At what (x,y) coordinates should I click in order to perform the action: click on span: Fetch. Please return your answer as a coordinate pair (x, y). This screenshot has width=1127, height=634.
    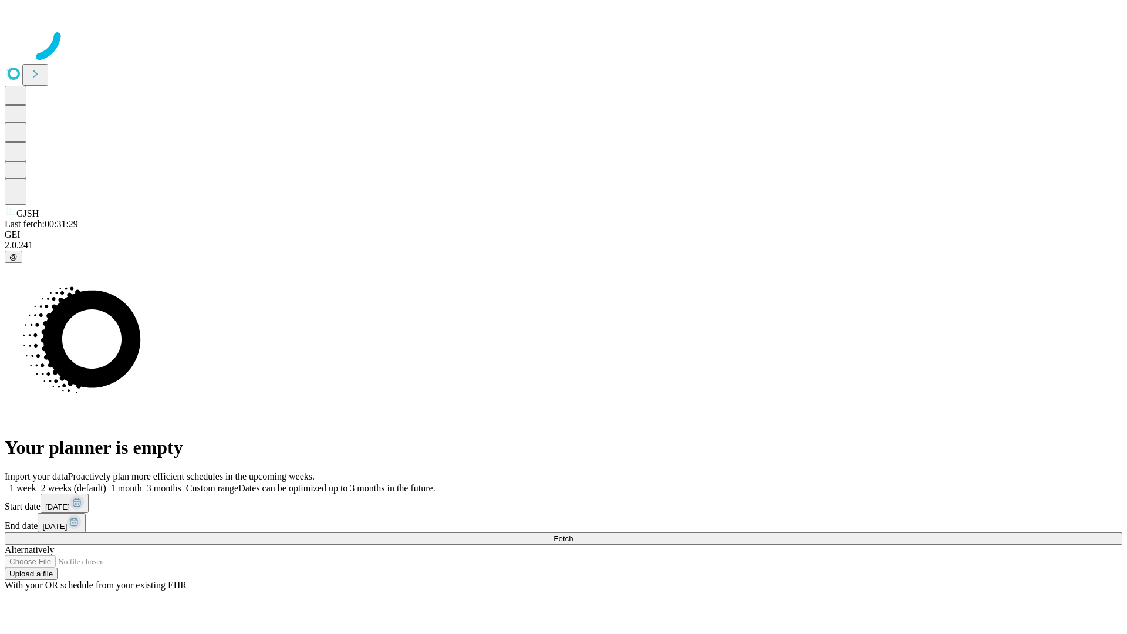
    Looking at the image, I should click on (563, 538).